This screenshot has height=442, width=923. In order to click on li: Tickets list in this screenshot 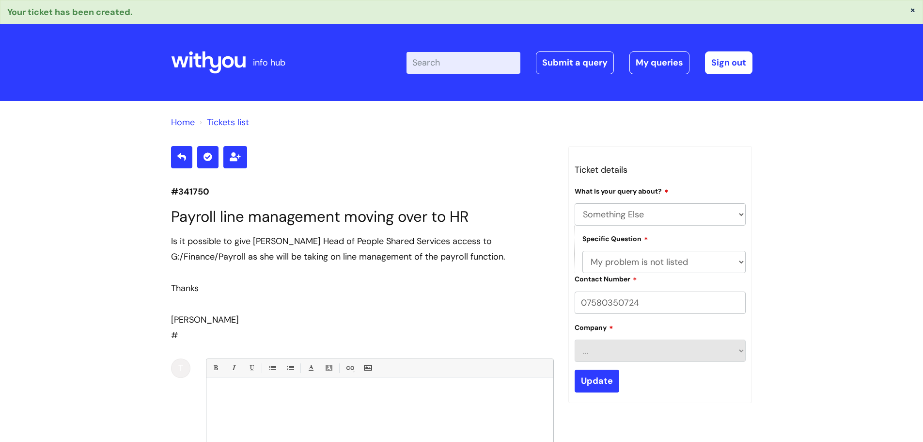, I will do `click(223, 122)`.